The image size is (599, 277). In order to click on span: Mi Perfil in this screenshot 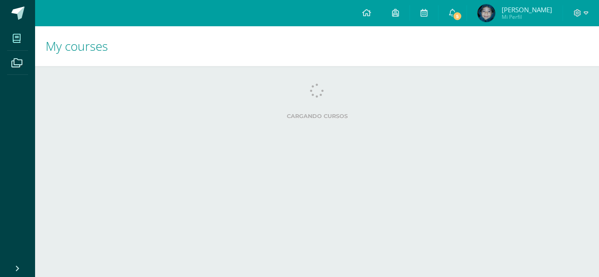, I will do `click(526, 17)`.